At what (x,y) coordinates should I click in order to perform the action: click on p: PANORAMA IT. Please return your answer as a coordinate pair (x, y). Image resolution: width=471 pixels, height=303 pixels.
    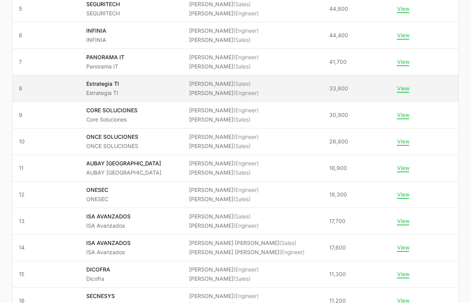
    Looking at the image, I should click on (105, 57).